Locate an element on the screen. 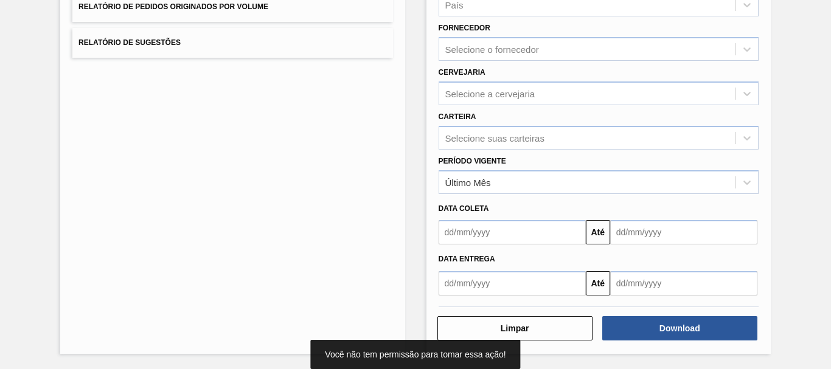 This screenshot has width=831, height=369. label: Período Vigente is located at coordinates (472, 161).